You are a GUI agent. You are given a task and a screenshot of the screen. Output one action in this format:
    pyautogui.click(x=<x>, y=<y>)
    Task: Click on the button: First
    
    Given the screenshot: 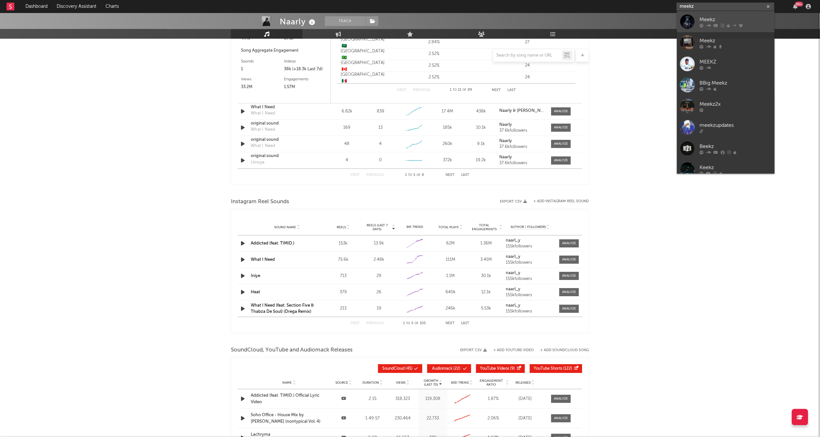 What is the action you would take?
    pyautogui.click(x=401, y=90)
    